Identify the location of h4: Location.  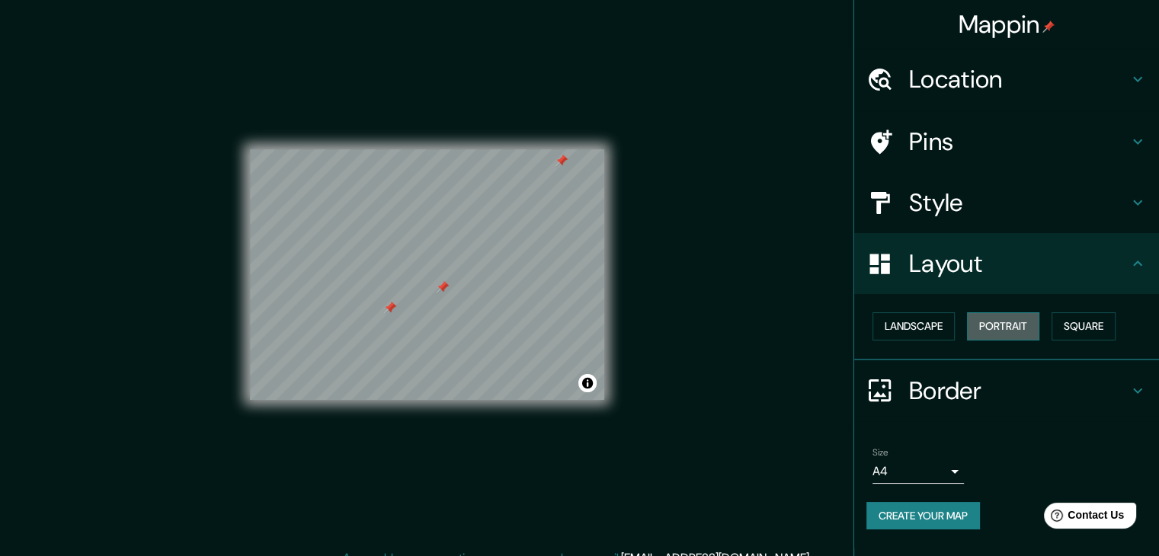
(1019, 79).